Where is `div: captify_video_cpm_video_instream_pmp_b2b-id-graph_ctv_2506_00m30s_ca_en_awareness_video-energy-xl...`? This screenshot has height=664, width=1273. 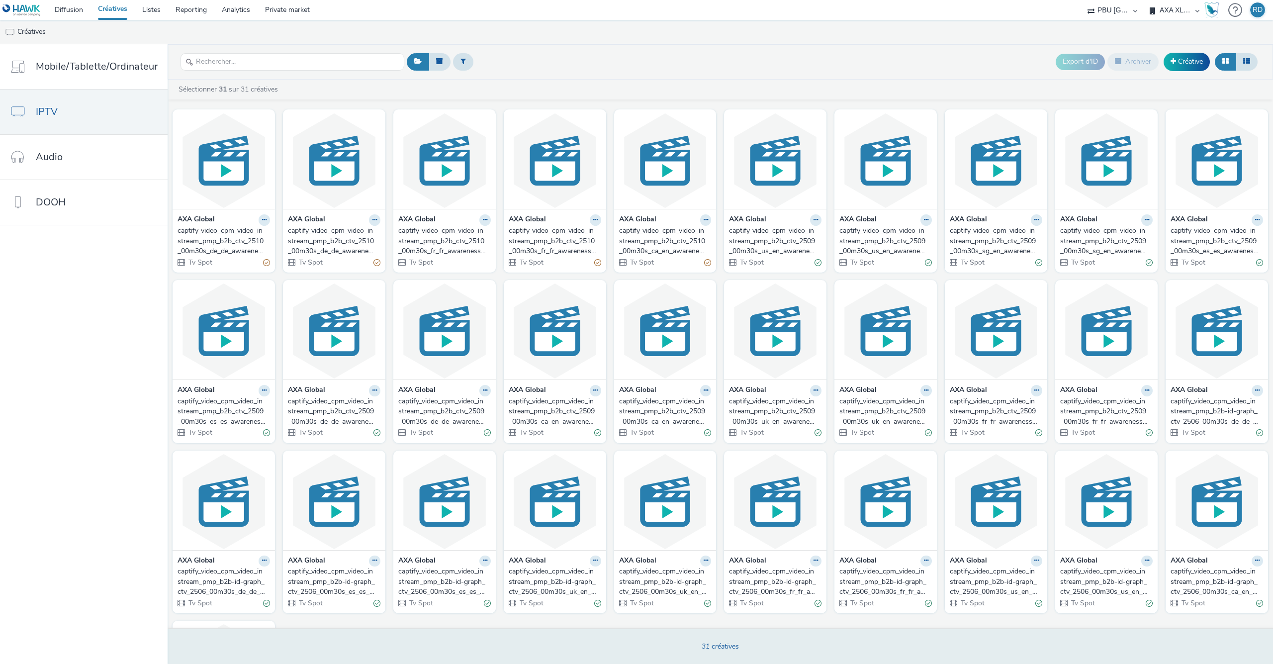 div: captify_video_cpm_video_instream_pmp_b2b-id-graph_ctv_2506_00m30s_ca_en_awareness_video-energy-xl... is located at coordinates (1215, 581).